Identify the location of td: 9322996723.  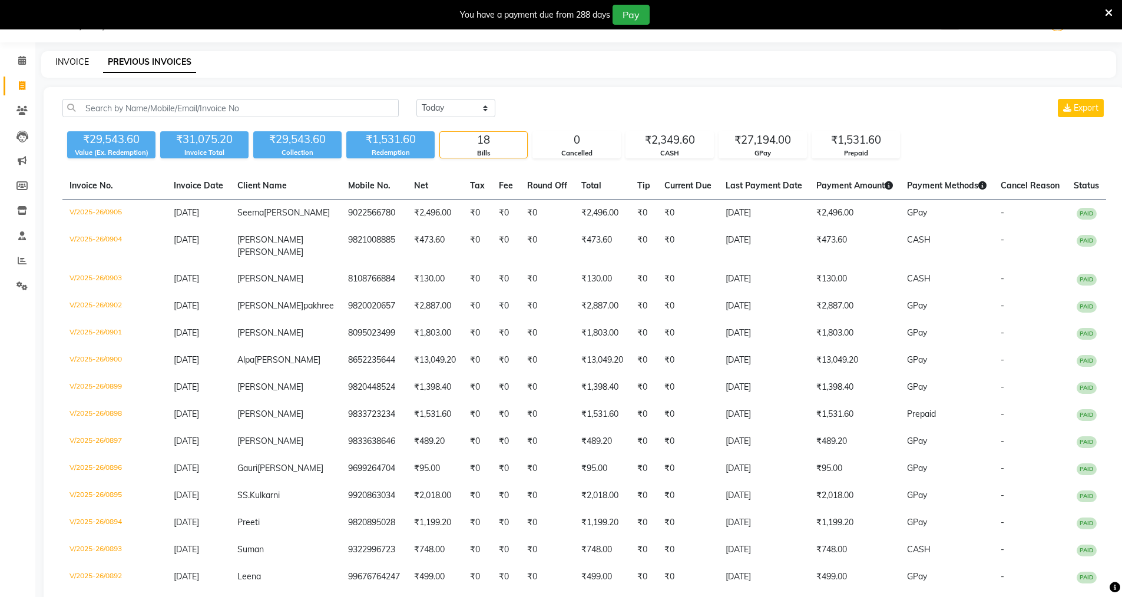
(374, 550).